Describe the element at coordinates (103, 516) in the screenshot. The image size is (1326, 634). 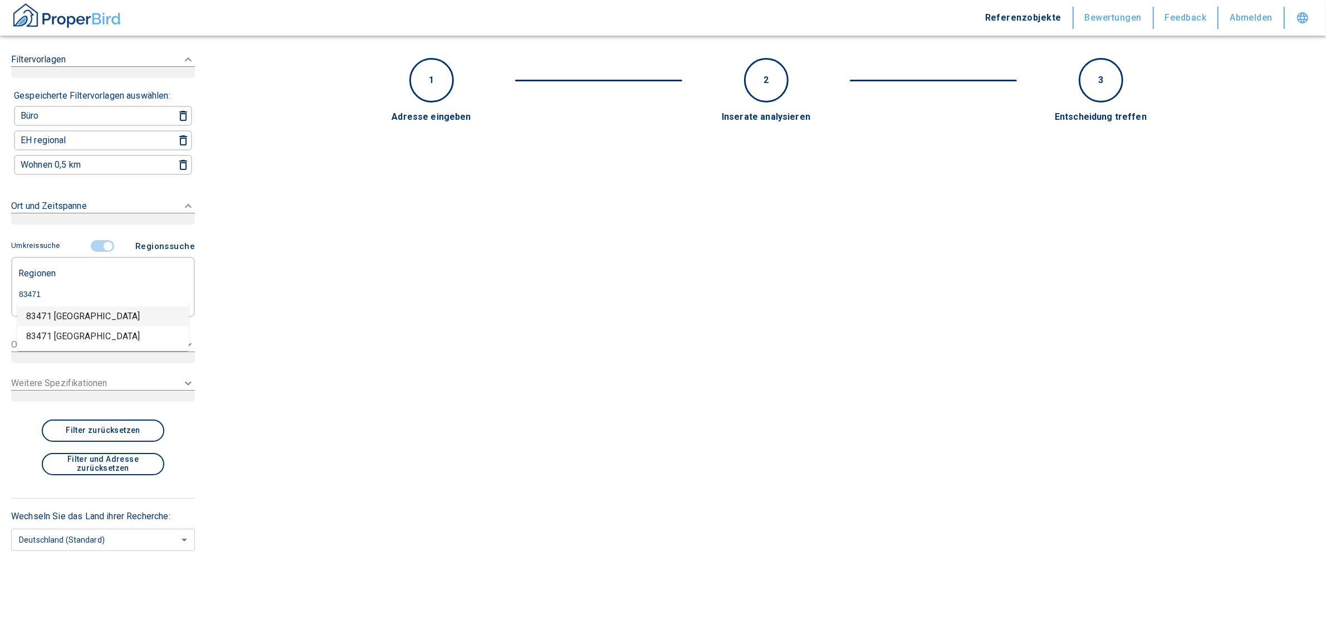
I see `p: Wechseln Sie das Land ihrer Recherche:` at that location.